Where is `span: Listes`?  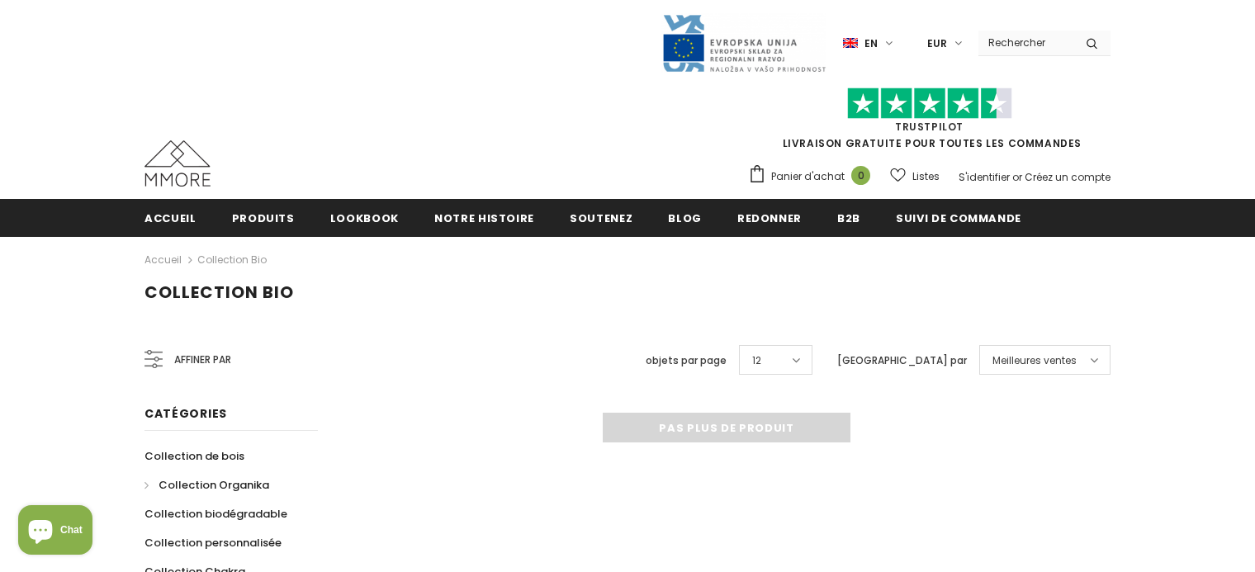
span: Listes is located at coordinates (926, 177).